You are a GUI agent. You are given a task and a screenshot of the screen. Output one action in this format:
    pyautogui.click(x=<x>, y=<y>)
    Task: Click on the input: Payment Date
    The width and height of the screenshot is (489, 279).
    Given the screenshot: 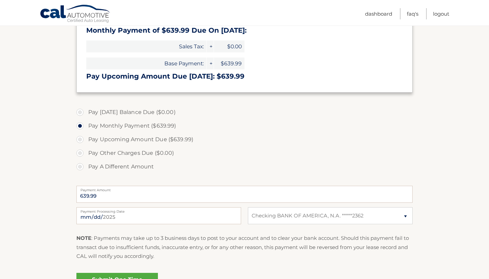 What is the action you would take?
    pyautogui.click(x=159, y=215)
    